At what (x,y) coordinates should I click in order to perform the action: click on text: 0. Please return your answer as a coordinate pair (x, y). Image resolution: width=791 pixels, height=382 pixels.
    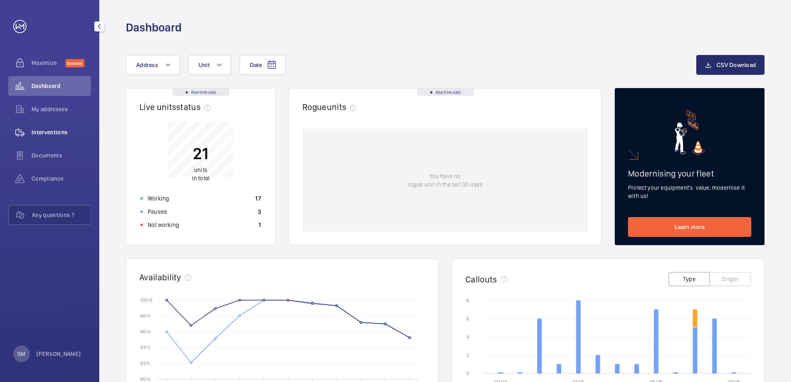
    Looking at the image, I should click on (467, 373).